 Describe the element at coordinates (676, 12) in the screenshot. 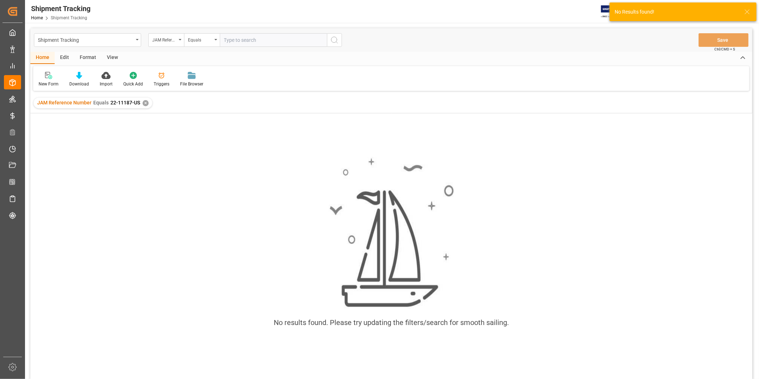

I see `div: No Results found!` at that location.